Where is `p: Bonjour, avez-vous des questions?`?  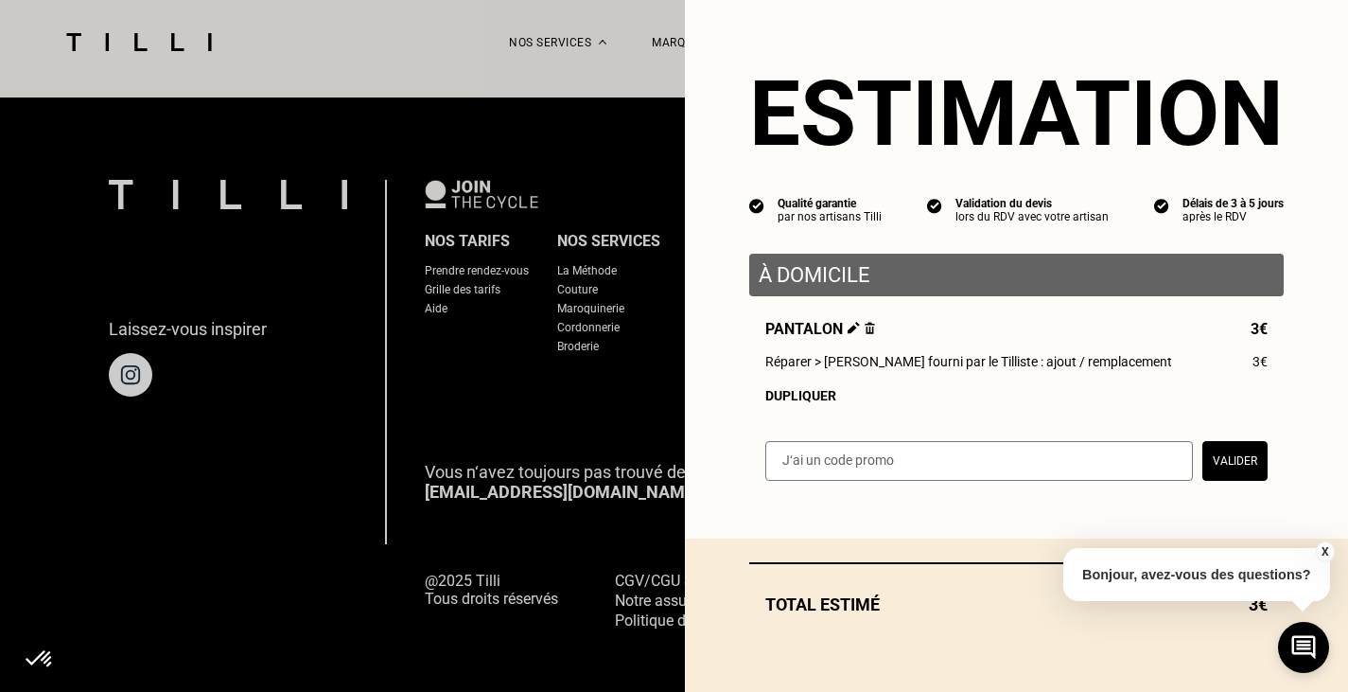
p: Bonjour, avez-vous des questions? is located at coordinates (1197, 574).